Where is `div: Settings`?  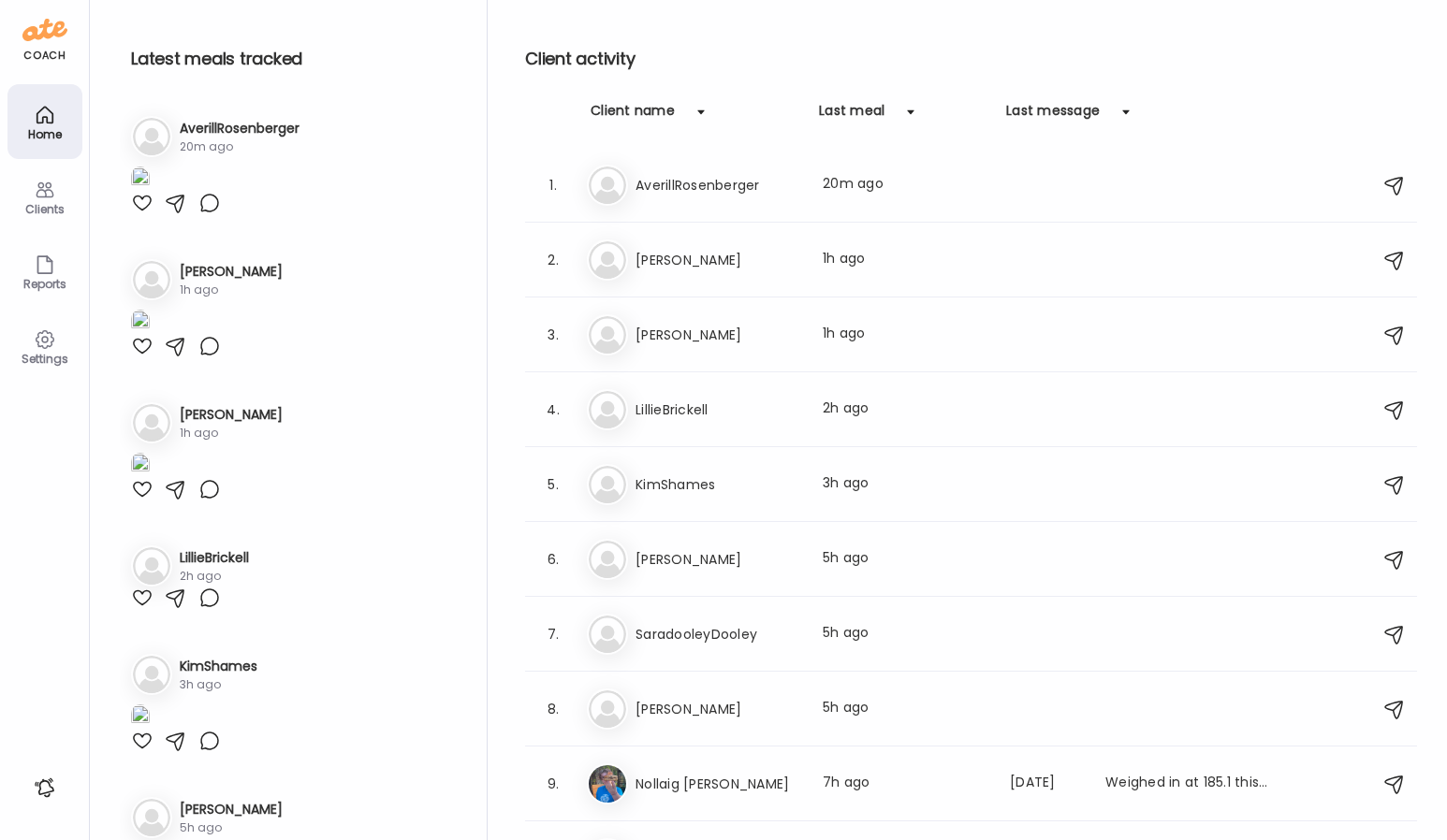
div: Settings is located at coordinates (45, 359).